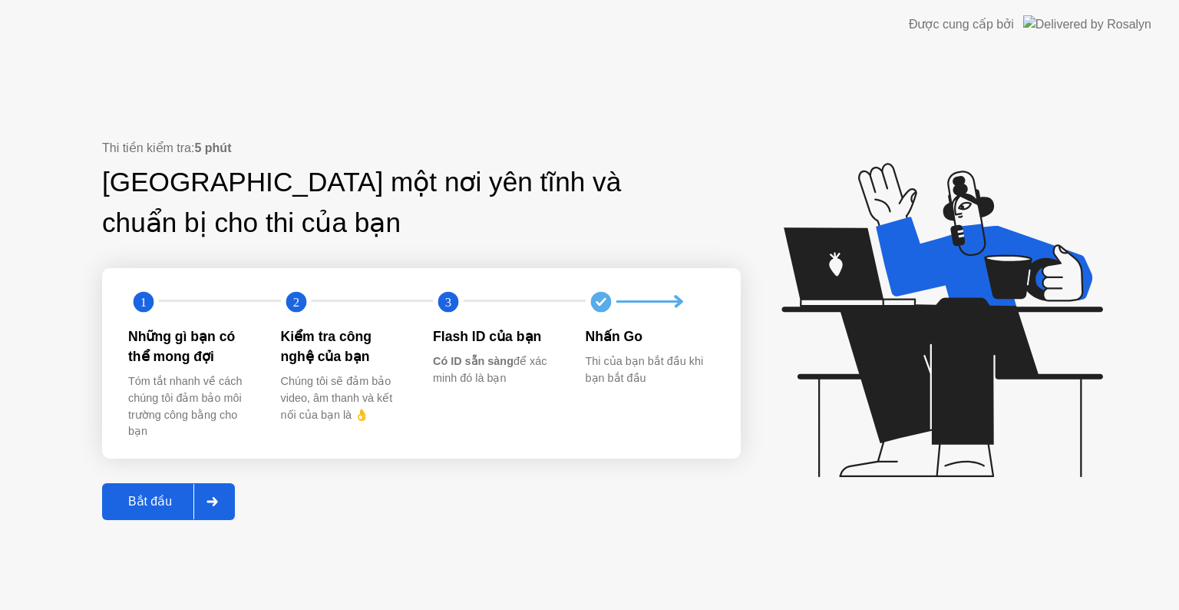 The image size is (1179, 610). I want to click on div: Nhấn Go, so click(649, 336).